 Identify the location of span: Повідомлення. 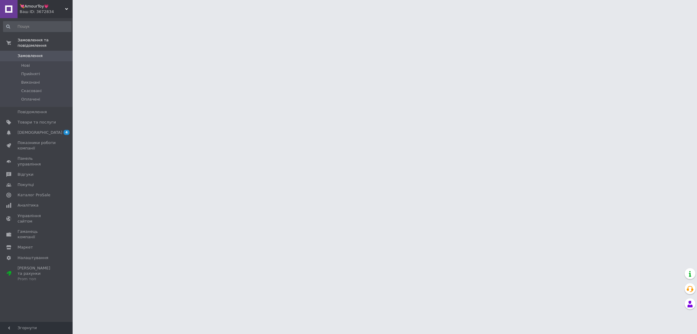
(32, 112).